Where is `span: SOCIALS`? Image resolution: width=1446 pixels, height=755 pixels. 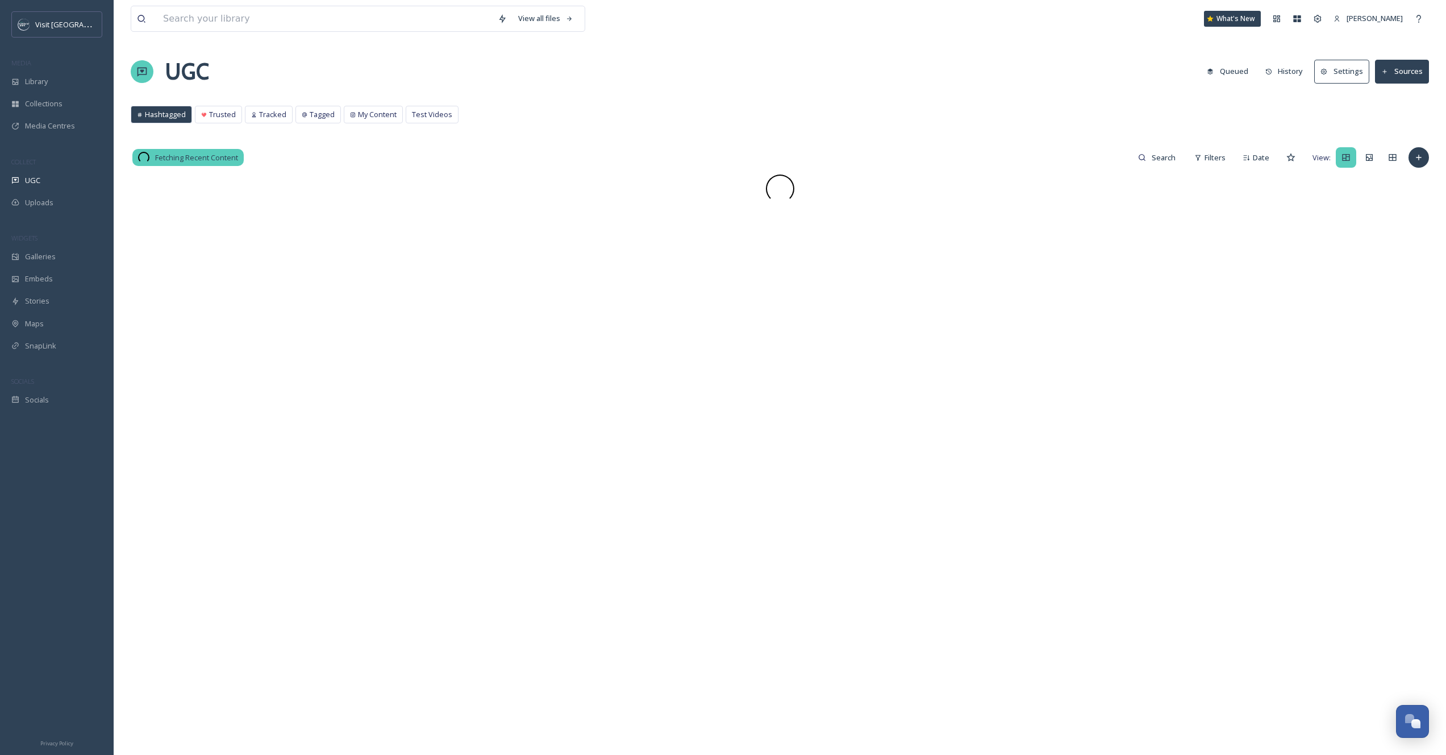 span: SOCIALS is located at coordinates (23, 381).